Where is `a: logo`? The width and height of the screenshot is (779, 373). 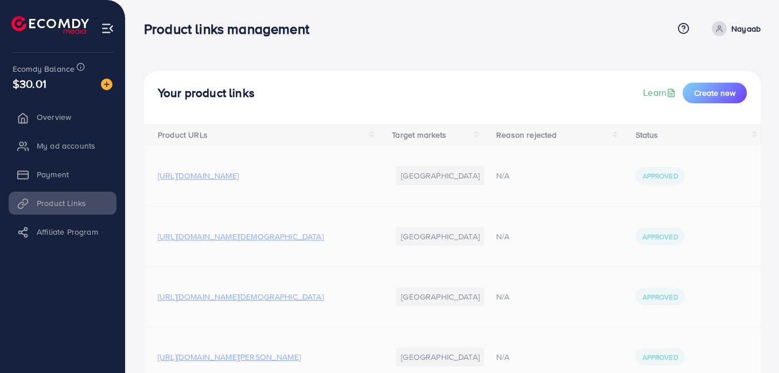
a: logo is located at coordinates (50, 25).